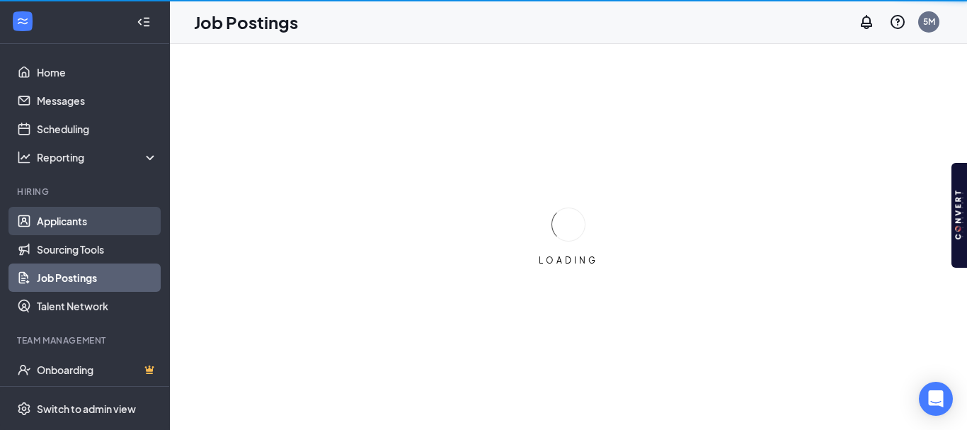 This screenshot has height=430, width=967. What do you see at coordinates (97, 277) in the screenshot?
I see `a: Job Postings` at bounding box center [97, 277].